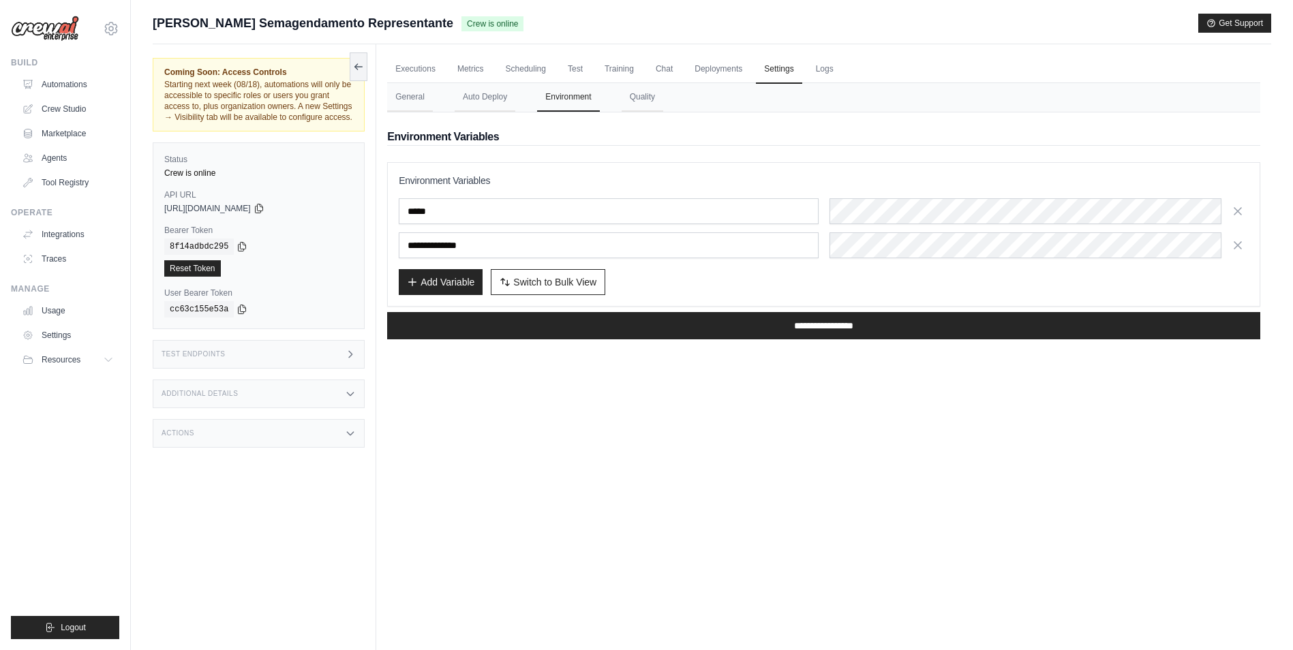 The image size is (1293, 650). I want to click on a: Traces, so click(67, 259).